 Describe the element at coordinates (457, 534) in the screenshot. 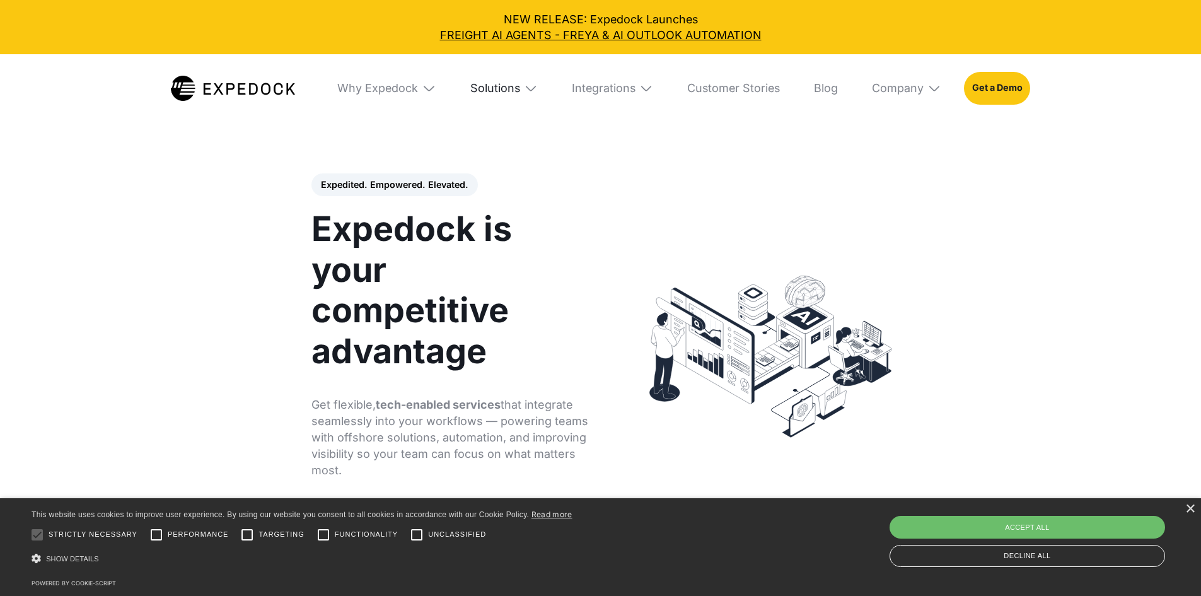

I see `span: Unclassified` at that location.